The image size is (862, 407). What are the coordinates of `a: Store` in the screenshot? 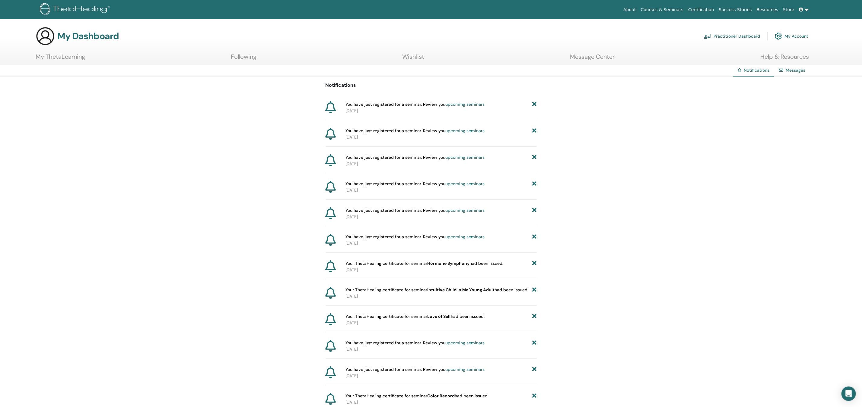 It's located at (788, 10).